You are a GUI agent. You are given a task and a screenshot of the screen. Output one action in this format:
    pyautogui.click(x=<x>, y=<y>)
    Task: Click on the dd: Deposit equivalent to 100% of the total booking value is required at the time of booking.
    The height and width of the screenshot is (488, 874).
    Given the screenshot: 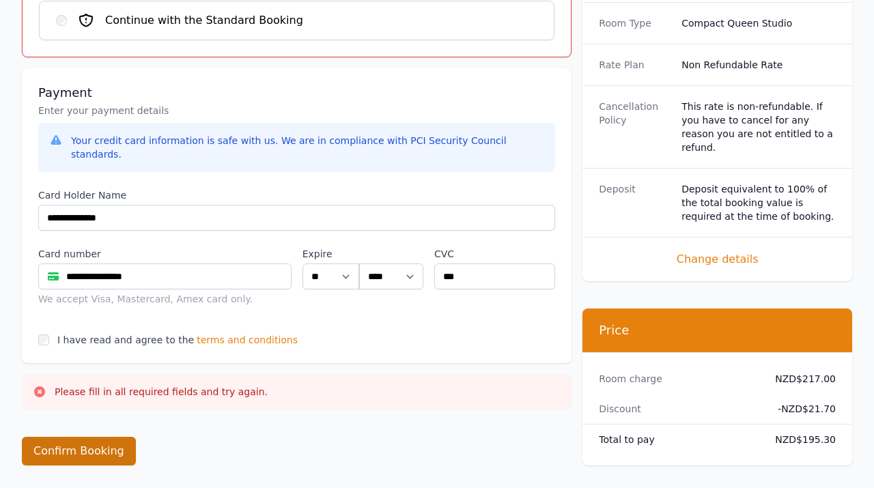 What is the action you would take?
    pyautogui.click(x=759, y=203)
    